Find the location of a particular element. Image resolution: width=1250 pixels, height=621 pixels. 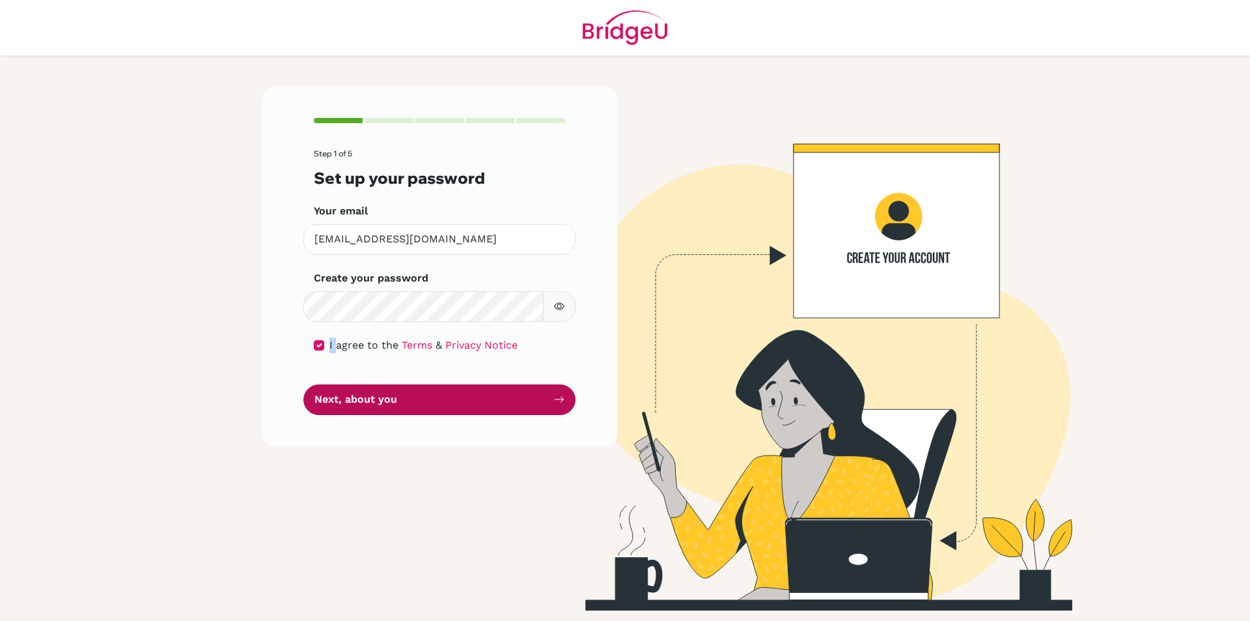

label: Create your password is located at coordinates (371, 278).